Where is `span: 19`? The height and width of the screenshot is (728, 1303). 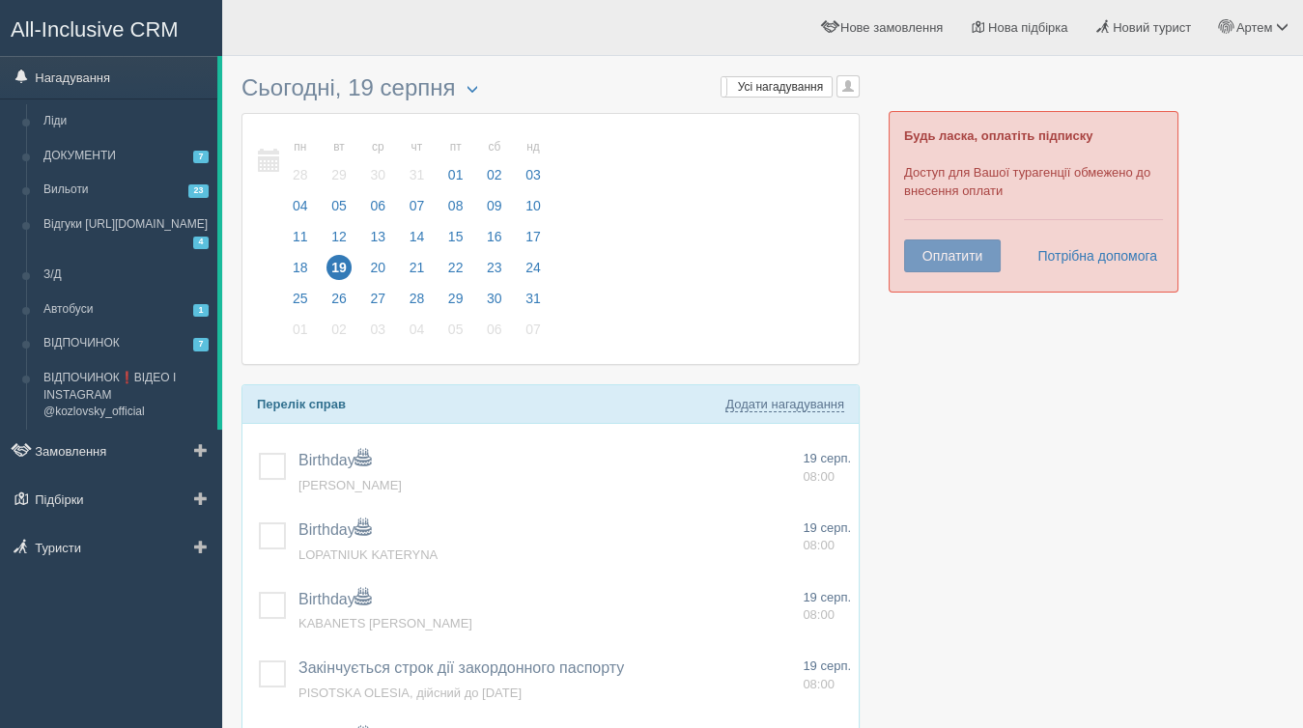
span: 19 is located at coordinates (339, 267).